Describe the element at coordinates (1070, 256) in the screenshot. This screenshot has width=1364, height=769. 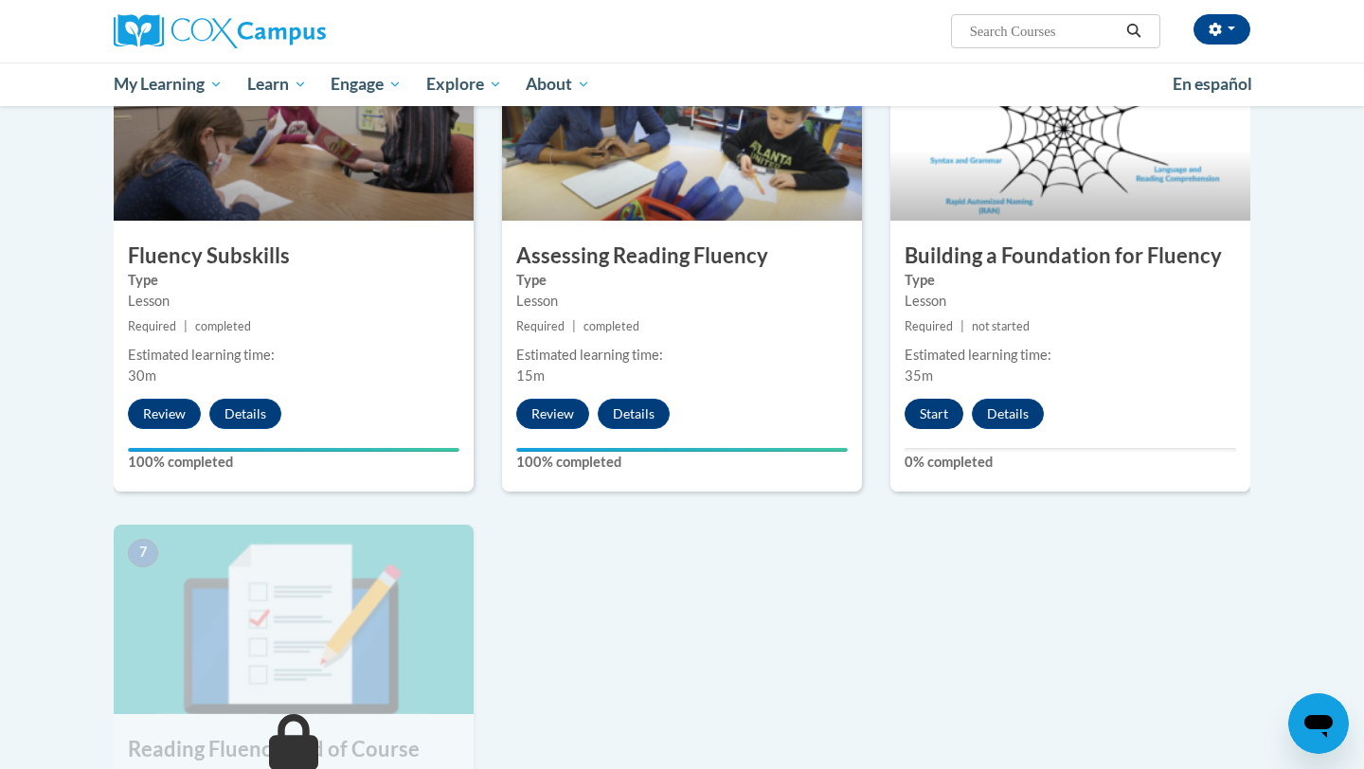
I see `h3: Building a Foundation for Fluency` at that location.